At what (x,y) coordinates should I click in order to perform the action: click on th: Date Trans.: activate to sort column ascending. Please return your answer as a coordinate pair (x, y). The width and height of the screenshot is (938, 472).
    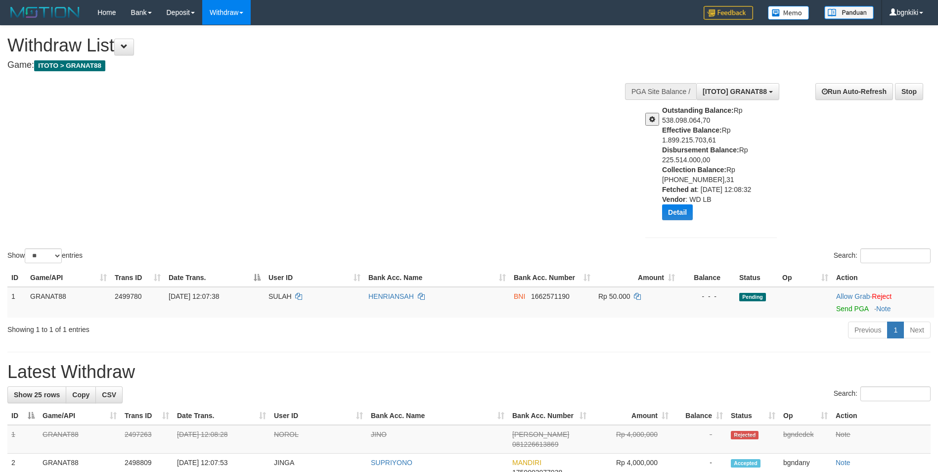
    Looking at the image, I should click on (221, 415).